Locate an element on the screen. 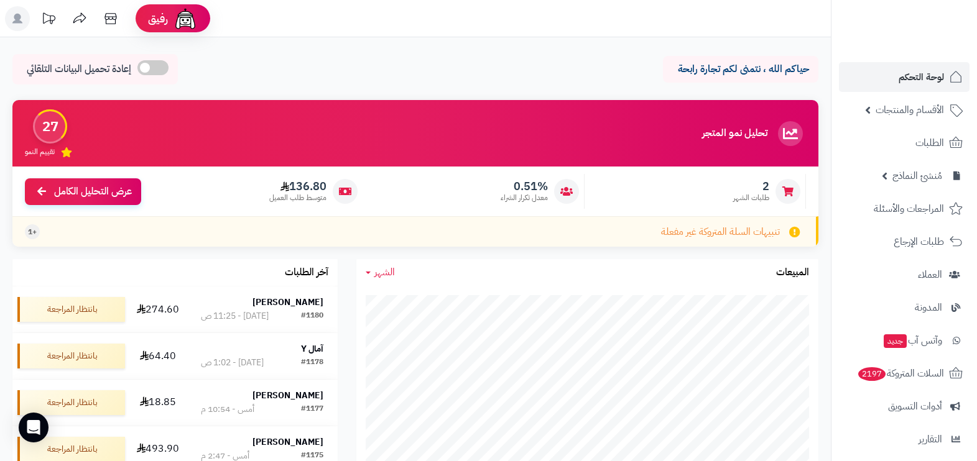 This screenshot has height=461, width=977. span: الشهر is located at coordinates (384, 272).